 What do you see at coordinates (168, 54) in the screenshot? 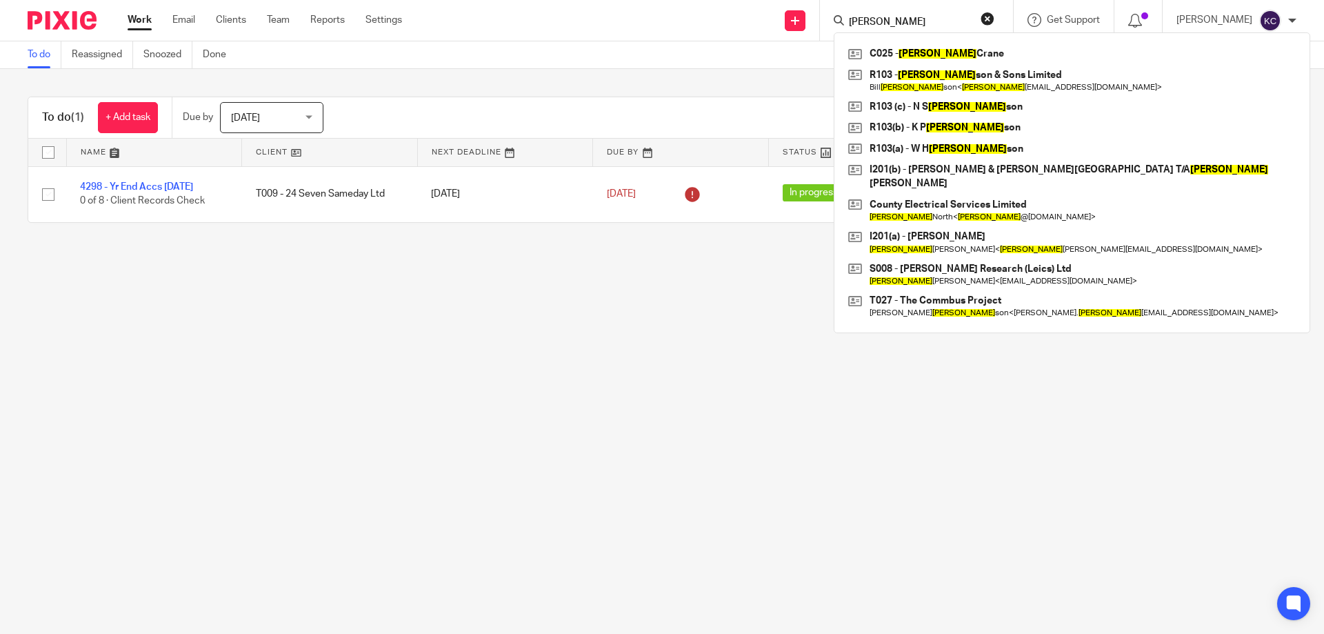
I see `a: Snoozed` at bounding box center [168, 54].